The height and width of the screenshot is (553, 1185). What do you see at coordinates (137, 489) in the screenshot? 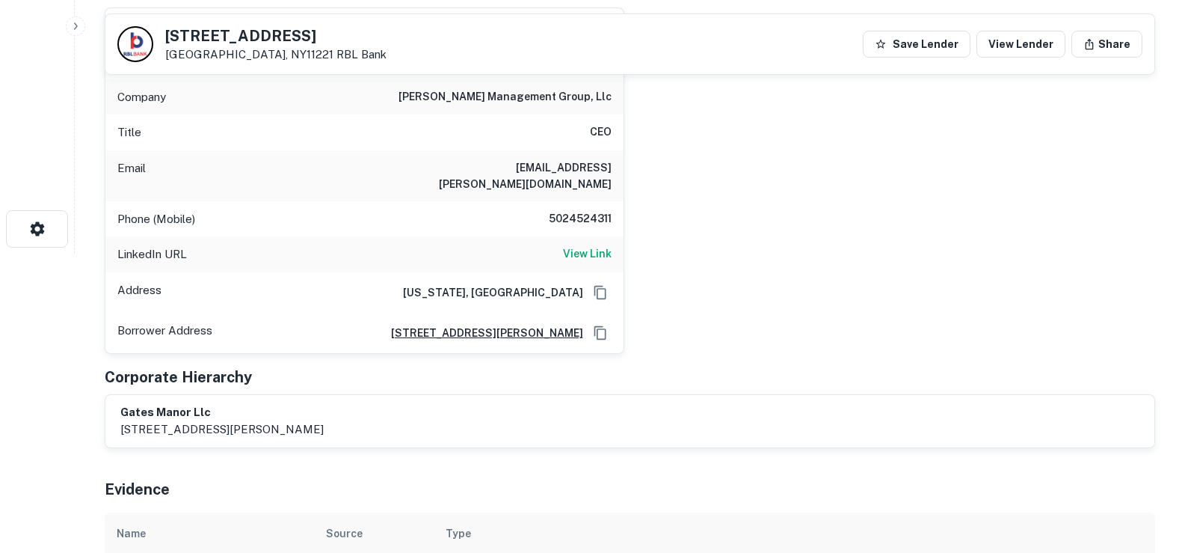
I see `h5: Evidence` at bounding box center [137, 489].